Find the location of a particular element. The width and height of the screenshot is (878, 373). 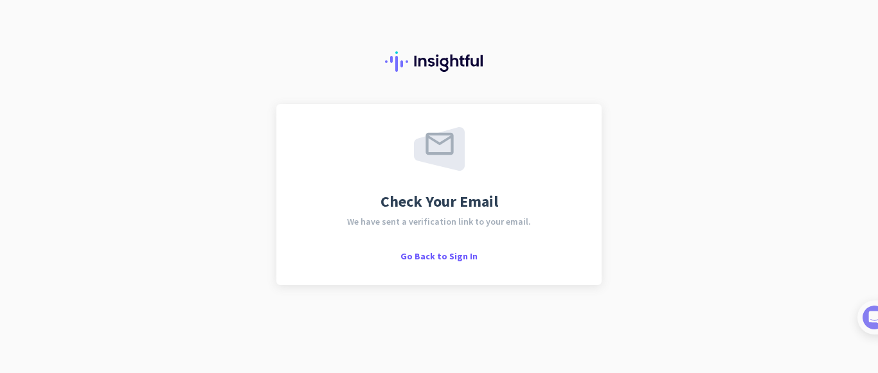

span: Go Back to Sign In is located at coordinates (439, 256).